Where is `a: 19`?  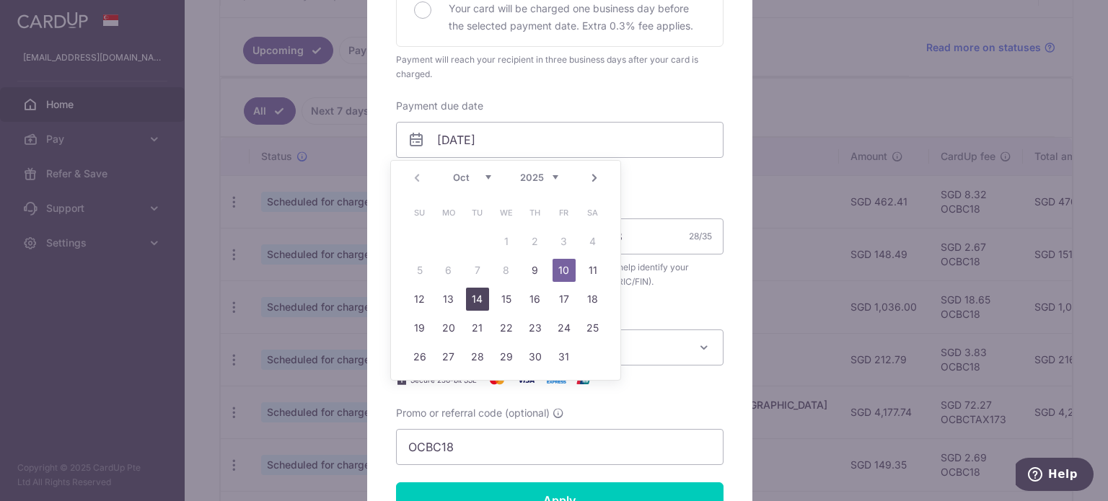 a: 19 is located at coordinates (420, 328).